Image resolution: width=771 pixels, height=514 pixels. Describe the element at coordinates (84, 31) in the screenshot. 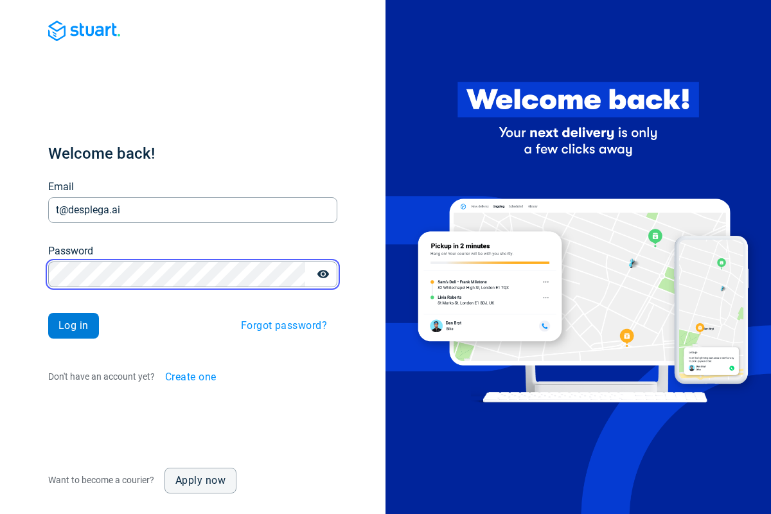

I see `img: Blue logo` at that location.